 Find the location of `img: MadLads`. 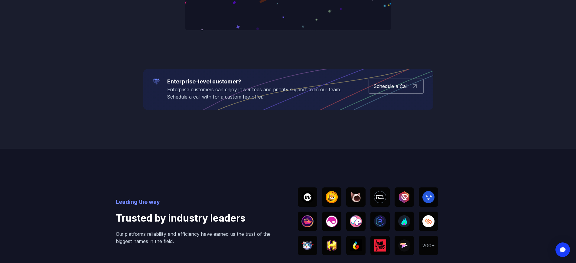

img: MadLads is located at coordinates (380, 246).